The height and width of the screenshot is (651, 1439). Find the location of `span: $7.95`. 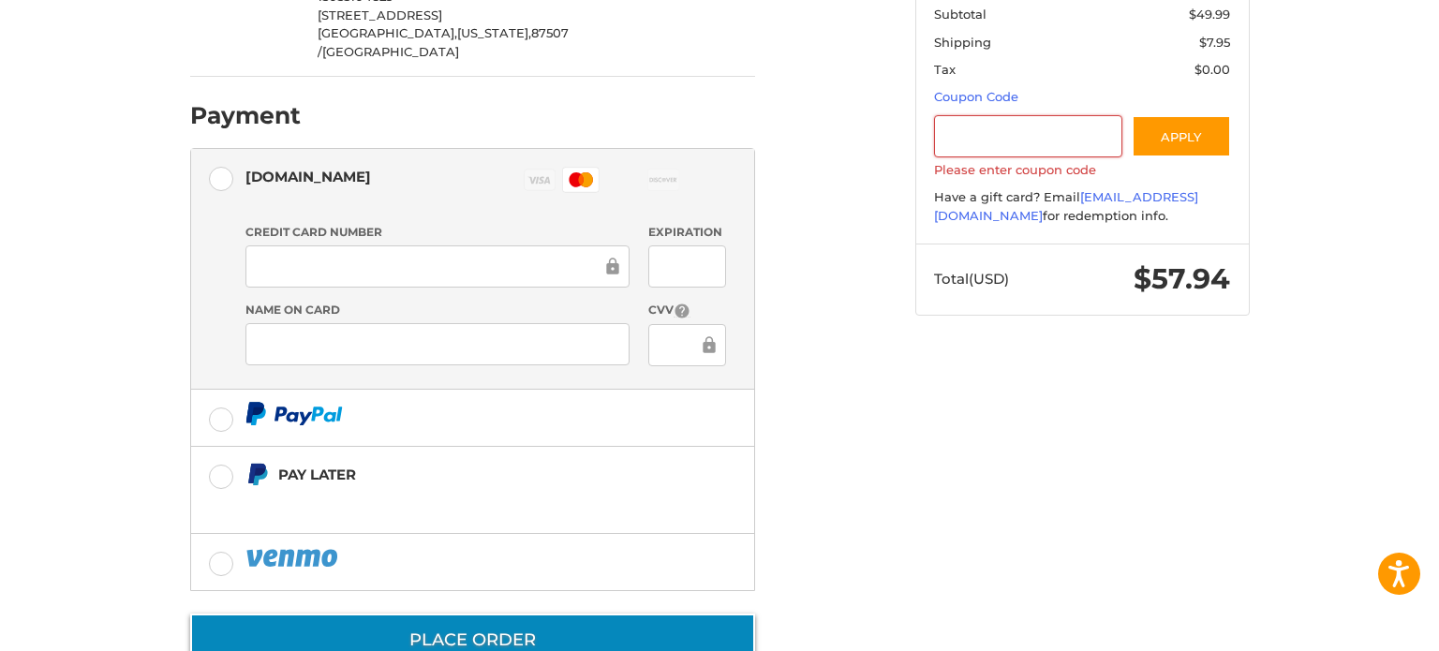

span: $7.95 is located at coordinates (1214, 42).